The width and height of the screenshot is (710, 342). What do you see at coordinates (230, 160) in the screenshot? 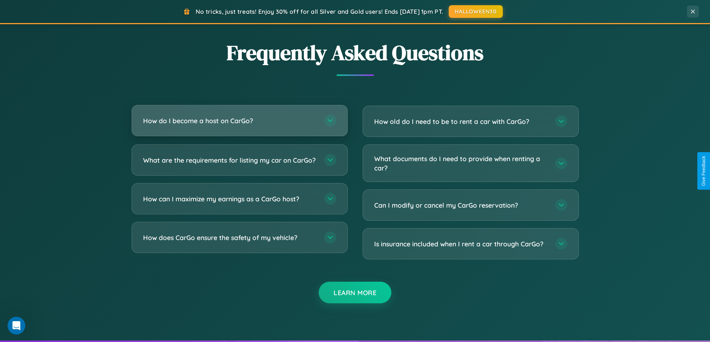
I see `h3: What are the requirements for listing my car on CarGo?` at bounding box center [230, 160].